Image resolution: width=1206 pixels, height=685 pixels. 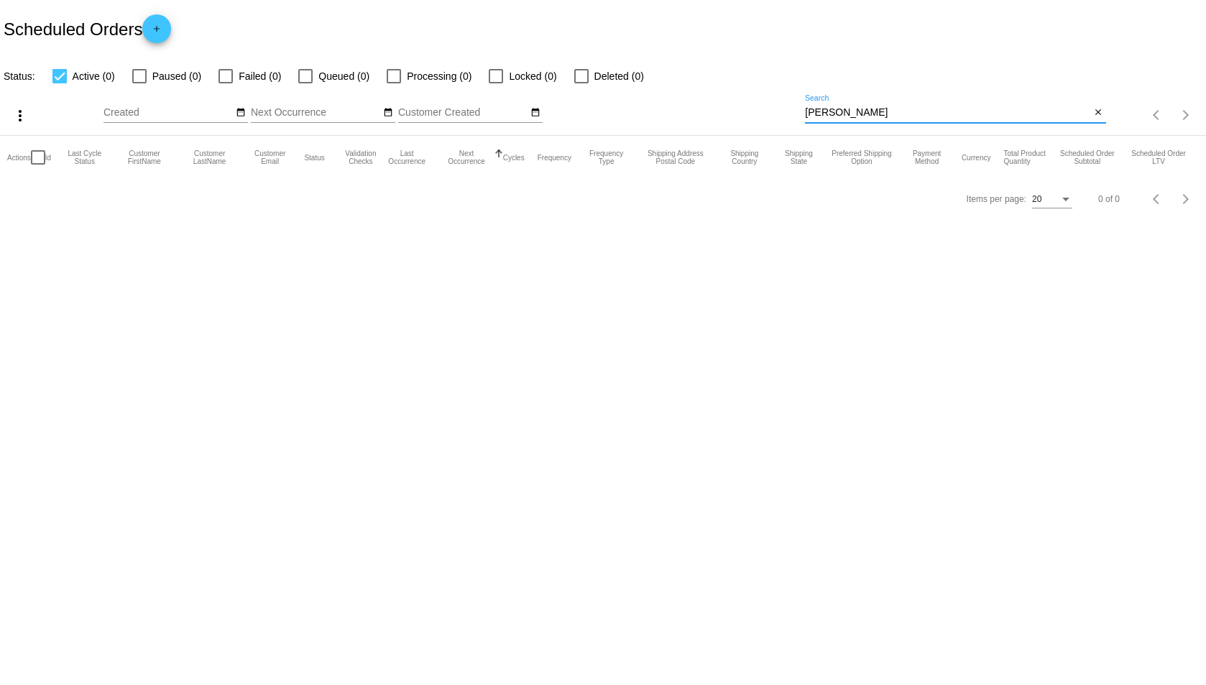 I want to click on input: Next Occurrence, so click(x=316, y=113).